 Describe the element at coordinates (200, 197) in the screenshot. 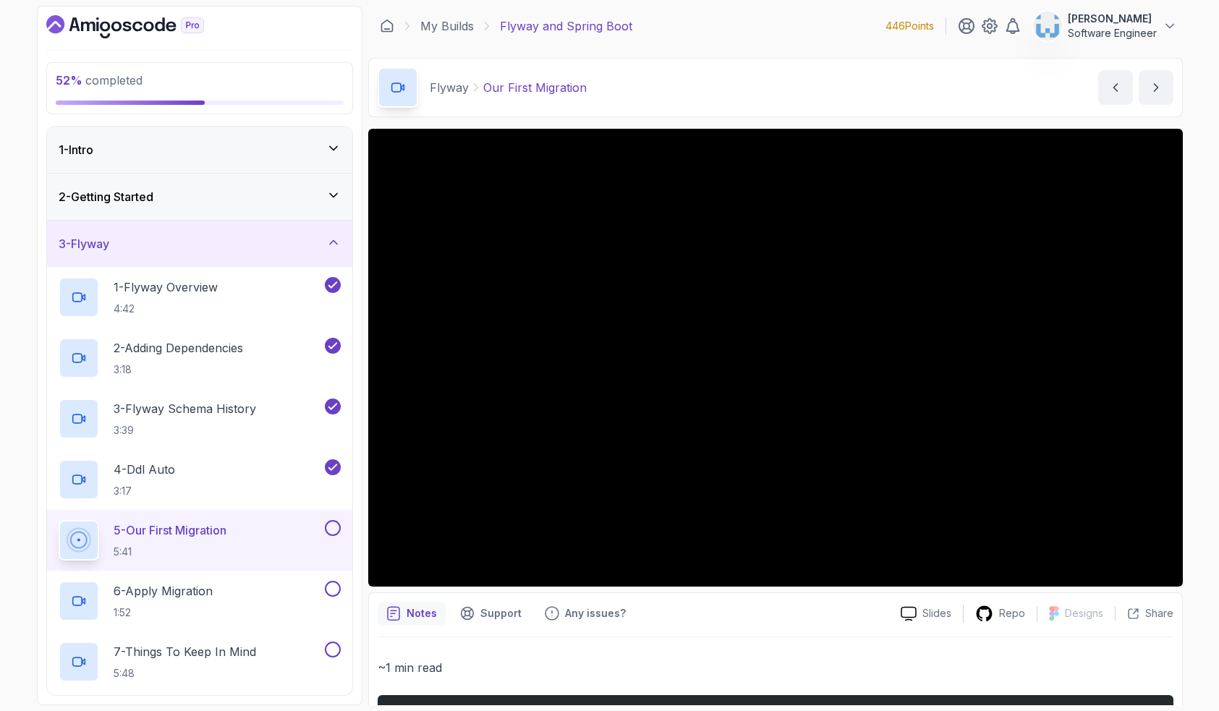

I see `button: 2-Getting Started` at that location.